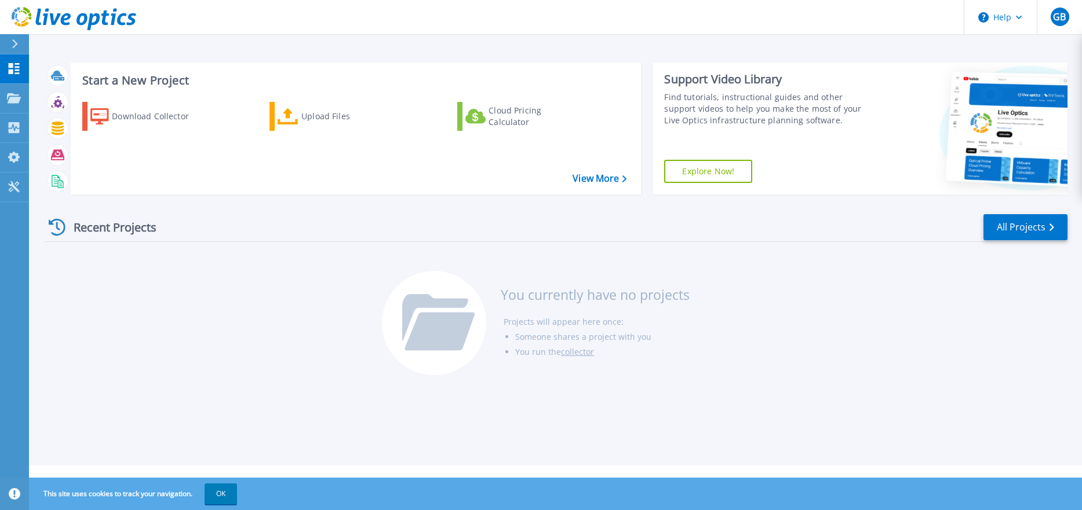  Describe the element at coordinates (596, 322) in the screenshot. I see `li: Projects will appear here once:` at that location.